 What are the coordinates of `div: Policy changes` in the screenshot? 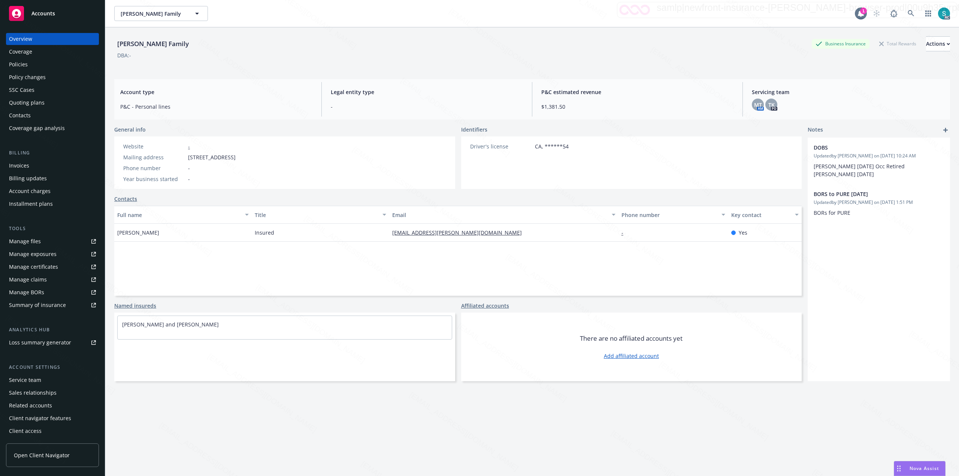 It's located at (27, 77).